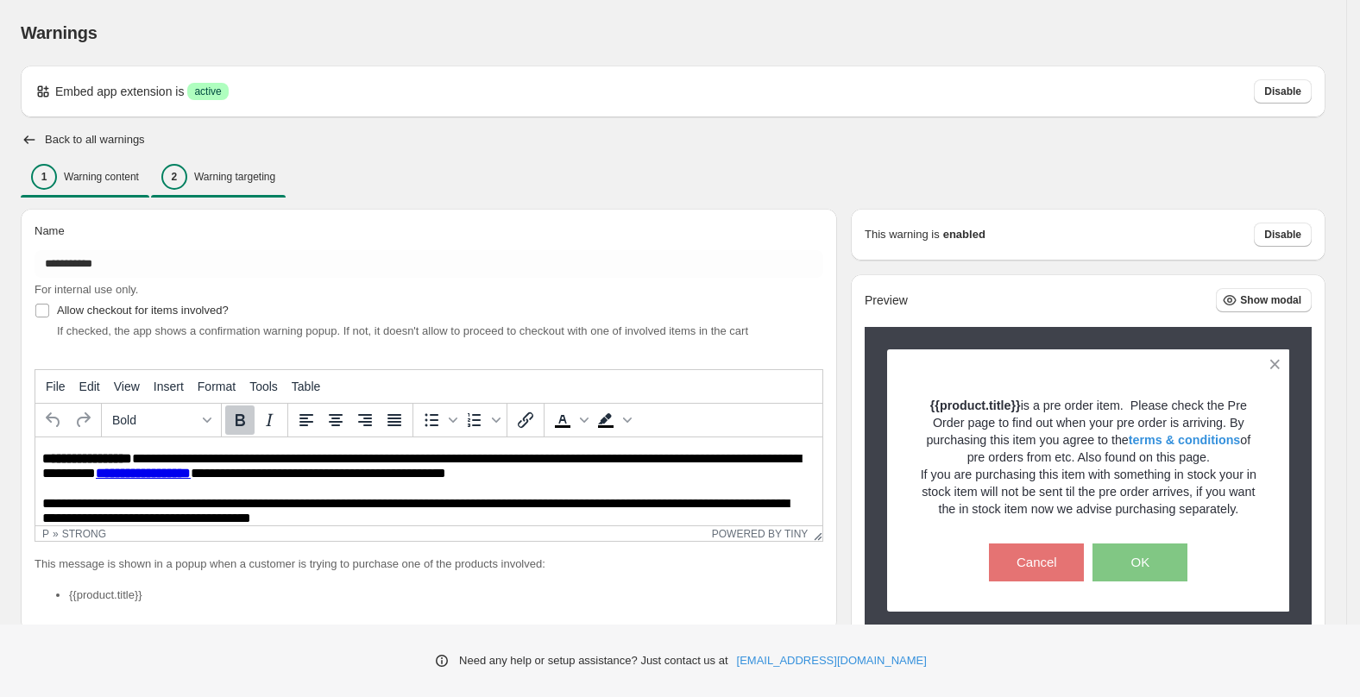 The width and height of the screenshot is (1360, 697). Describe the element at coordinates (127, 387) in the screenshot. I see `span: View` at that location.